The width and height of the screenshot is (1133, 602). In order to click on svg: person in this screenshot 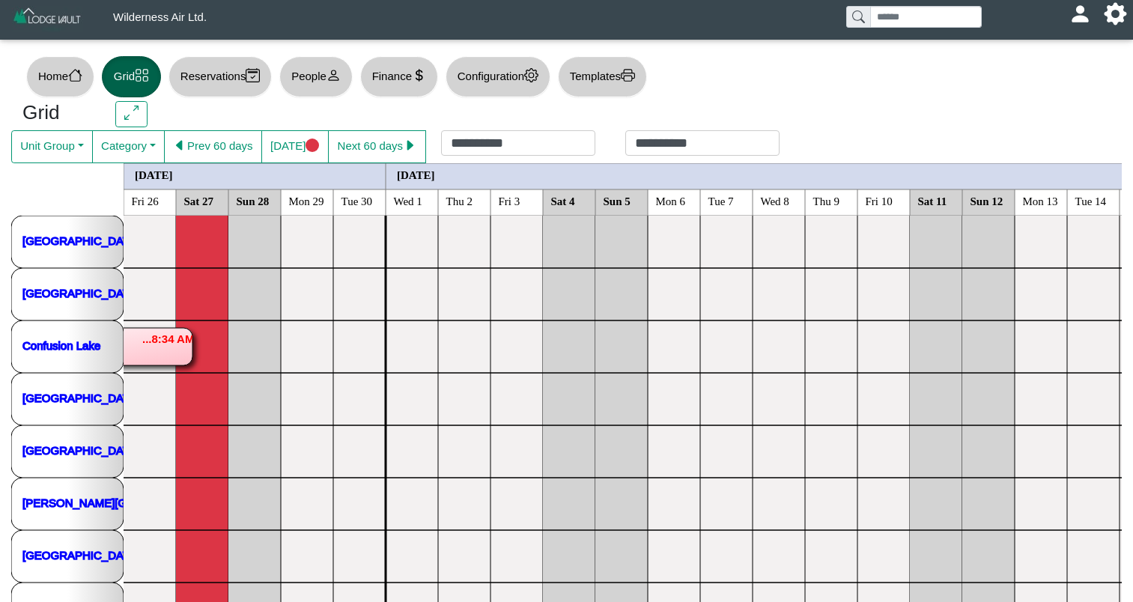, I will do `click(333, 75)`.